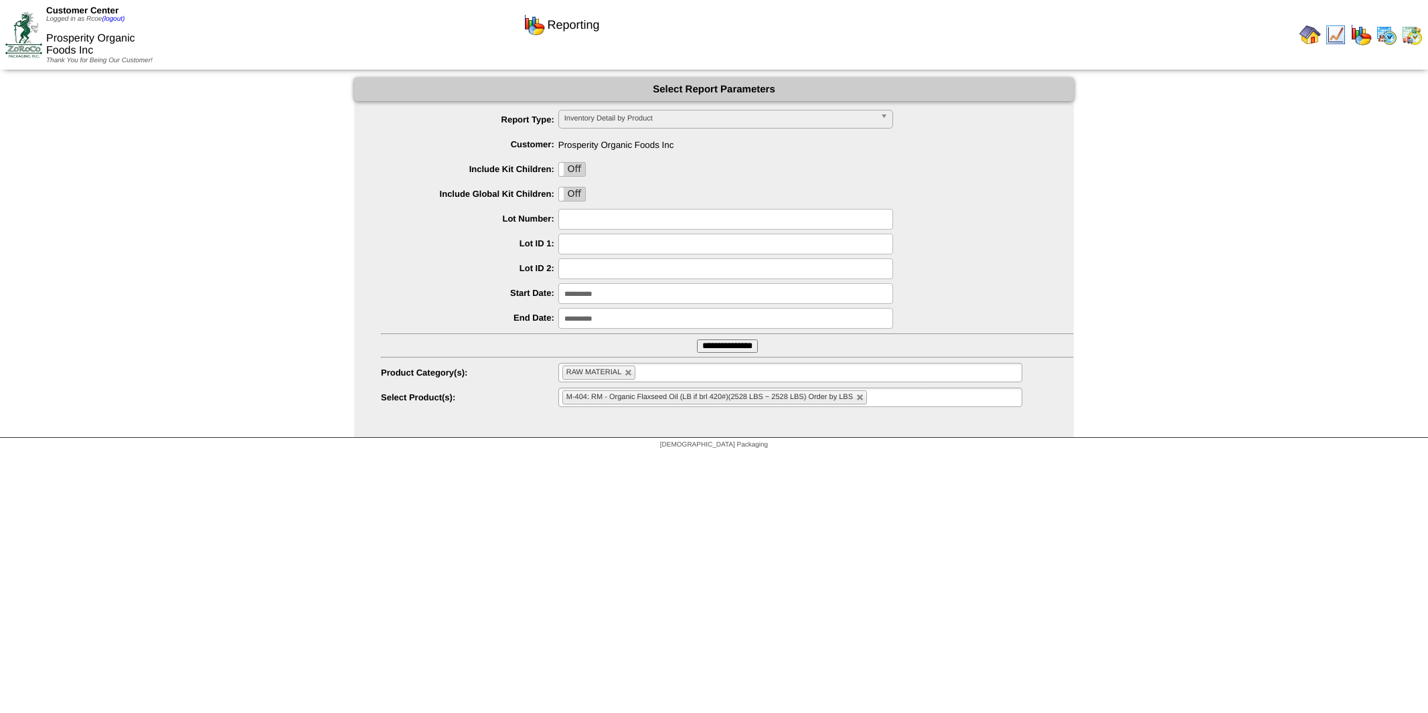  What do you see at coordinates (713, 89) in the screenshot?
I see `div: Select Report Parameters` at bounding box center [713, 89].